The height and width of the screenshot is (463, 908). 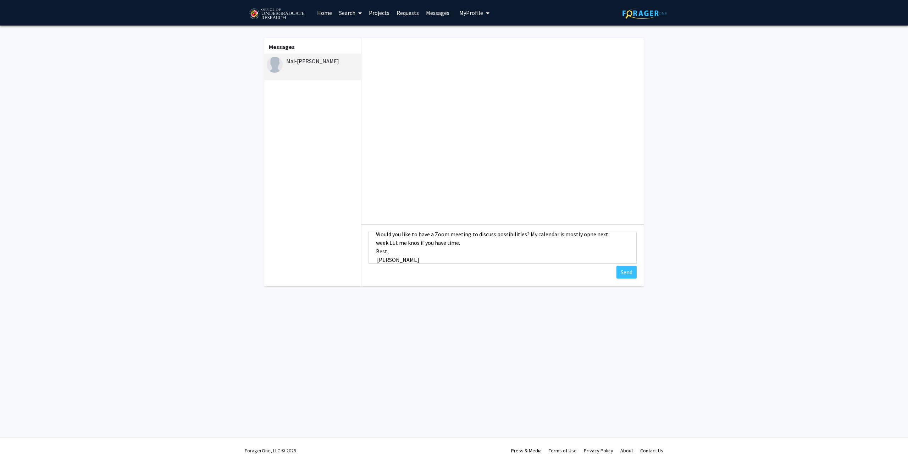 I want to click on img: Mai-Trang Pham, so click(x=275, y=65).